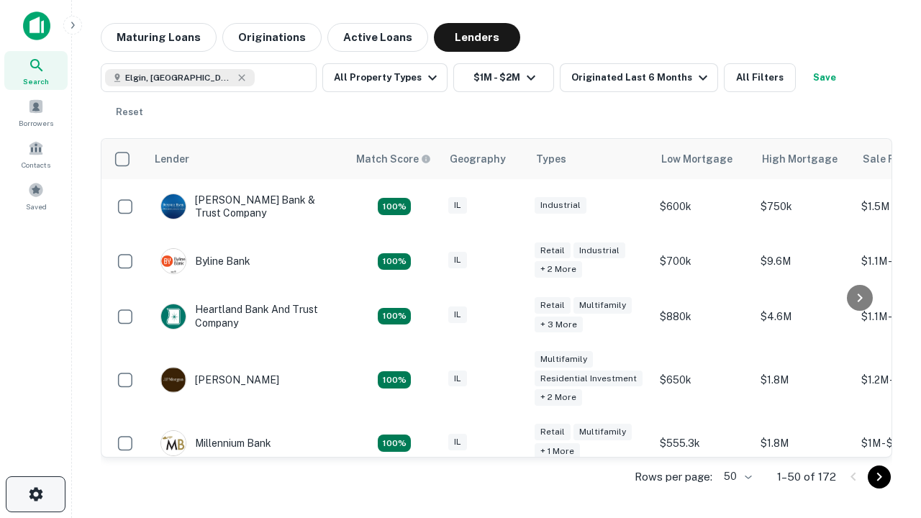 Image resolution: width=921 pixels, height=518 pixels. Describe the element at coordinates (804, 207) in the screenshot. I see `td: $750k` at that location.